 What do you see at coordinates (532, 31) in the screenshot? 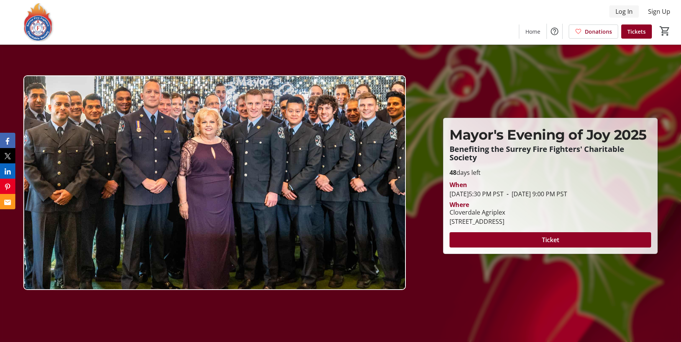
I see `span: Home` at bounding box center [532, 31].